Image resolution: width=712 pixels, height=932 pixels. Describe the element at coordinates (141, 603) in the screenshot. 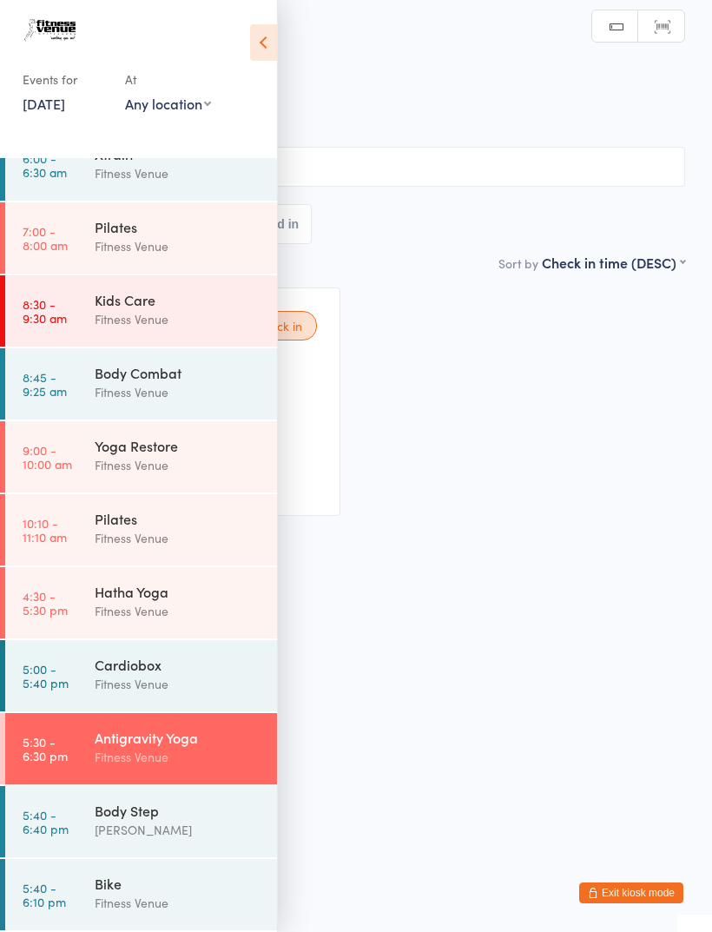

I see `a: 4:30 -5:30 pmHatha YogaFitness Venue` at that location.